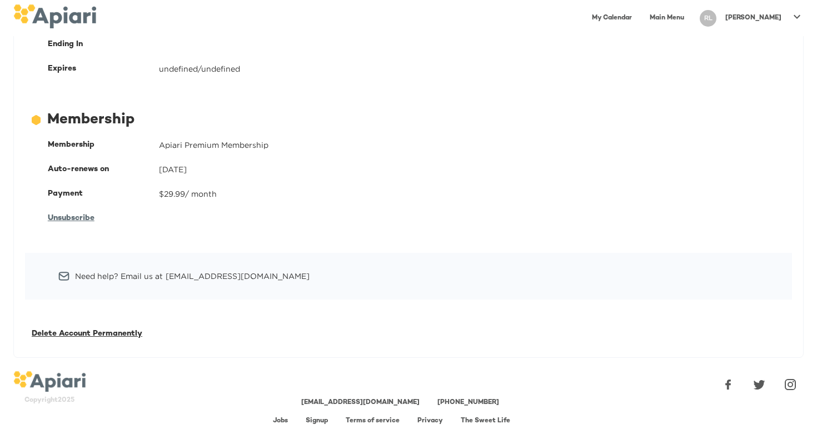 This screenshot has height=439, width=817. I want to click on a: Main Menu, so click(667, 18).